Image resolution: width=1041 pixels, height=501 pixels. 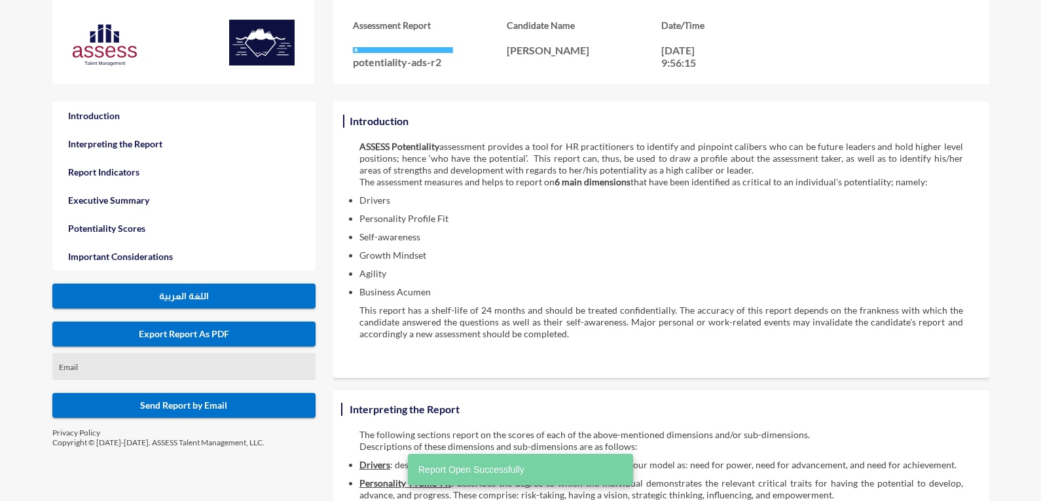 I want to click on a: Introduction, so click(x=184, y=115).